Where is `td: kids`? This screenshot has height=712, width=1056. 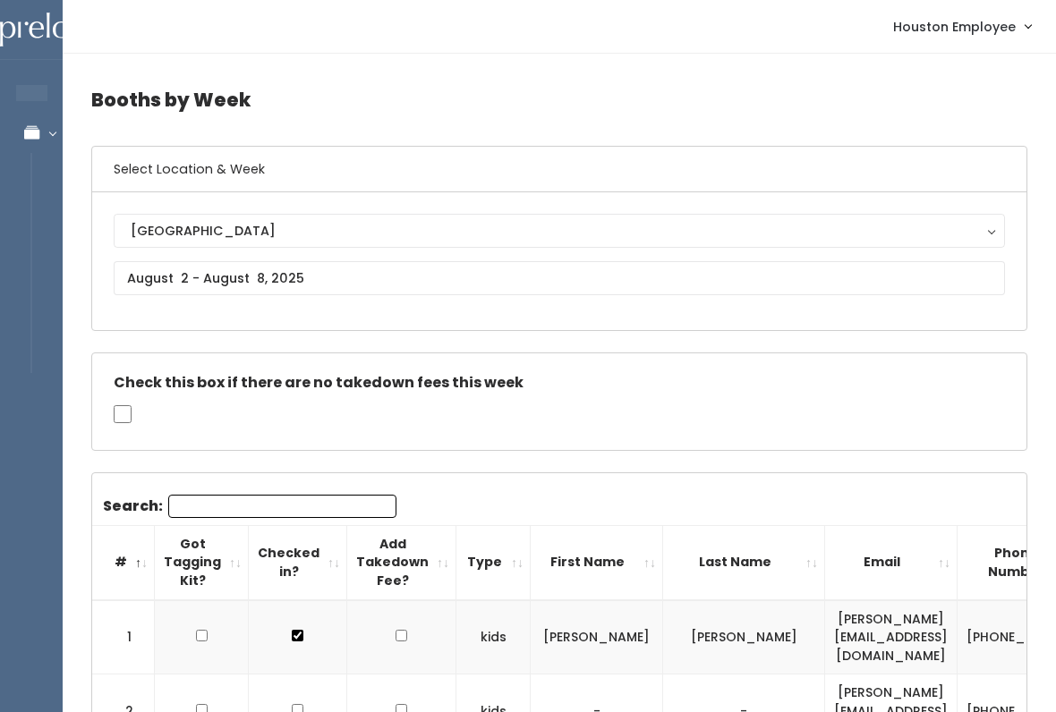 td: kids is located at coordinates (493, 637).